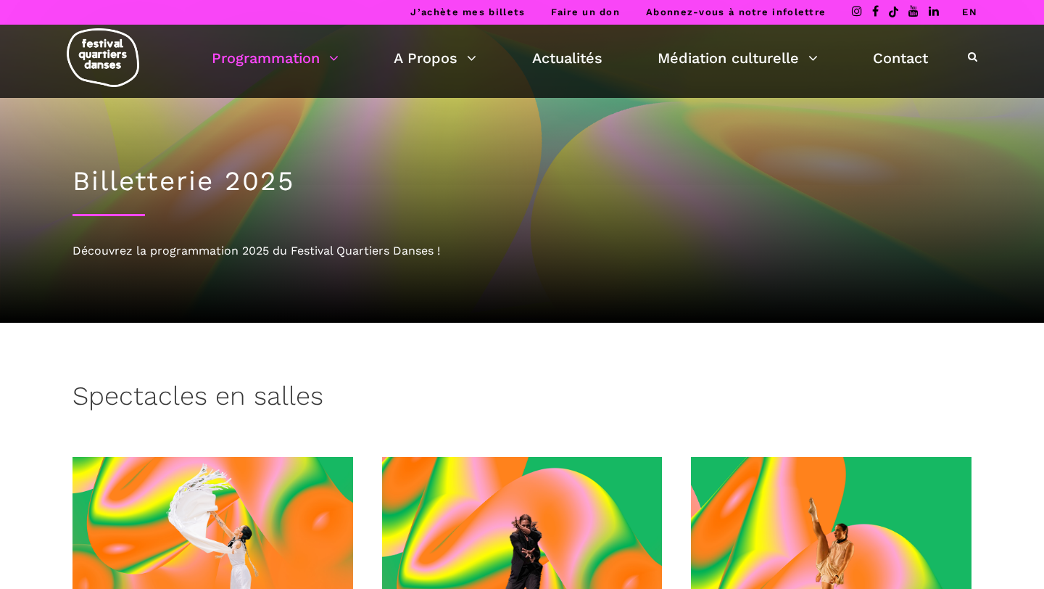 This screenshot has width=1044, height=589. What do you see at coordinates (522, 251) in the screenshot?
I see `div: Découvrez la programmation 2025 du Festival Quartiers Danses !` at bounding box center [522, 251].